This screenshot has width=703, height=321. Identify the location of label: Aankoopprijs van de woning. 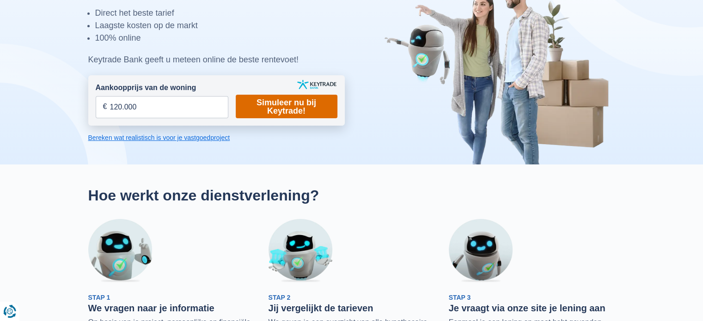
(146, 88).